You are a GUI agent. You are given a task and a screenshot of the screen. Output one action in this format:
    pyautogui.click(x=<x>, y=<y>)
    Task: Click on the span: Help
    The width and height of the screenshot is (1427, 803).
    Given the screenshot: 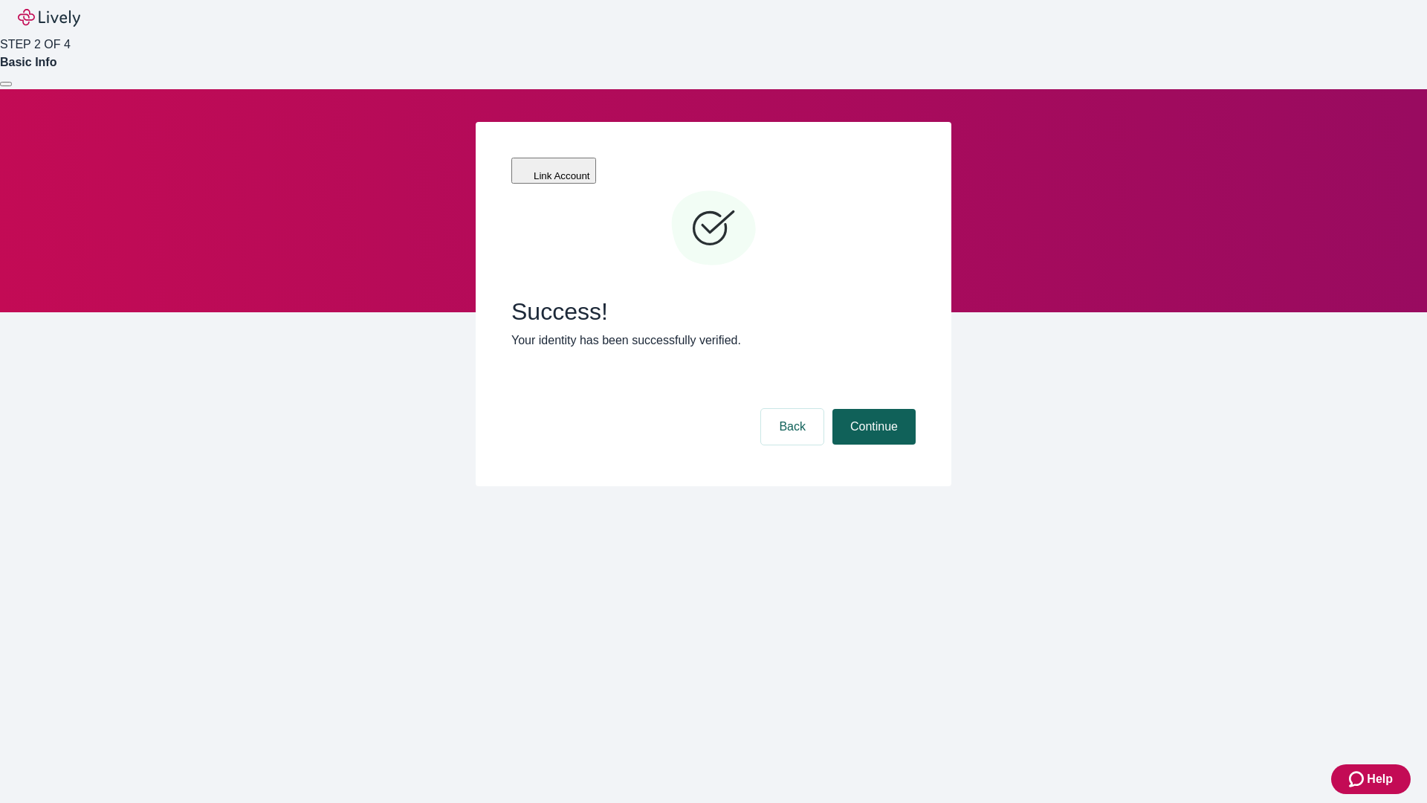 What is the action you would take?
    pyautogui.click(x=1379, y=779)
    